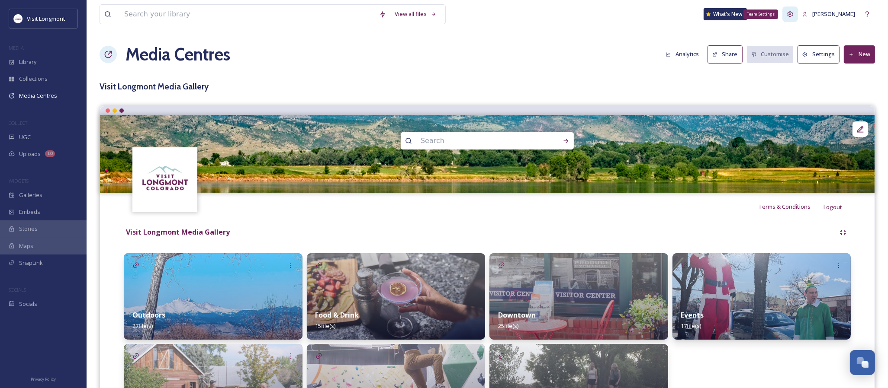 Image resolution: width=888 pixels, height=388 pixels. I want to click on span: WIDGETS, so click(19, 181).